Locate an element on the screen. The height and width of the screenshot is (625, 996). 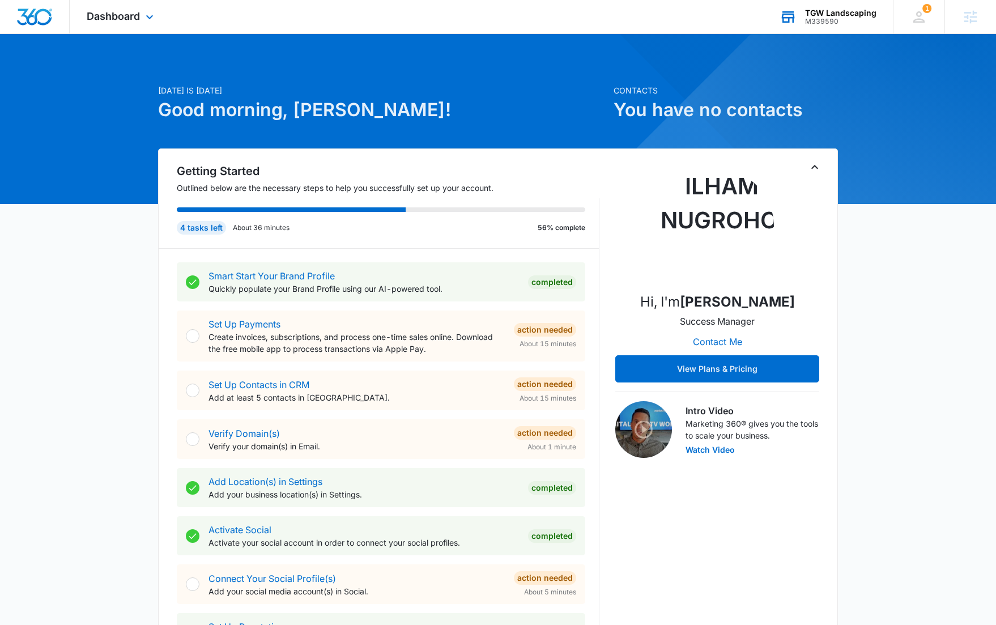
div: account id is located at coordinates (841, 22).